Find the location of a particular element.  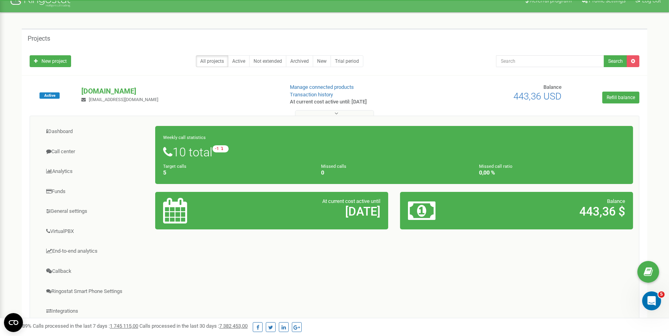

button: Search is located at coordinates (615, 61).